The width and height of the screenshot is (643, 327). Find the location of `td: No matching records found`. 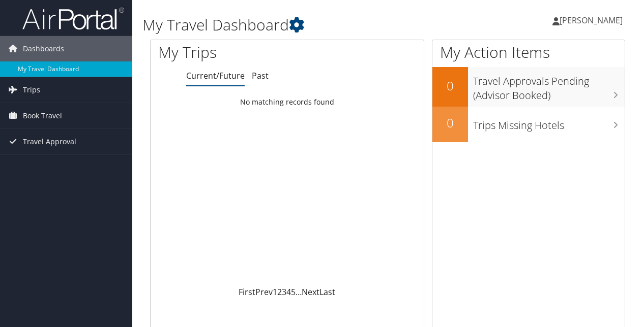

td: No matching records found is located at coordinates (287, 102).